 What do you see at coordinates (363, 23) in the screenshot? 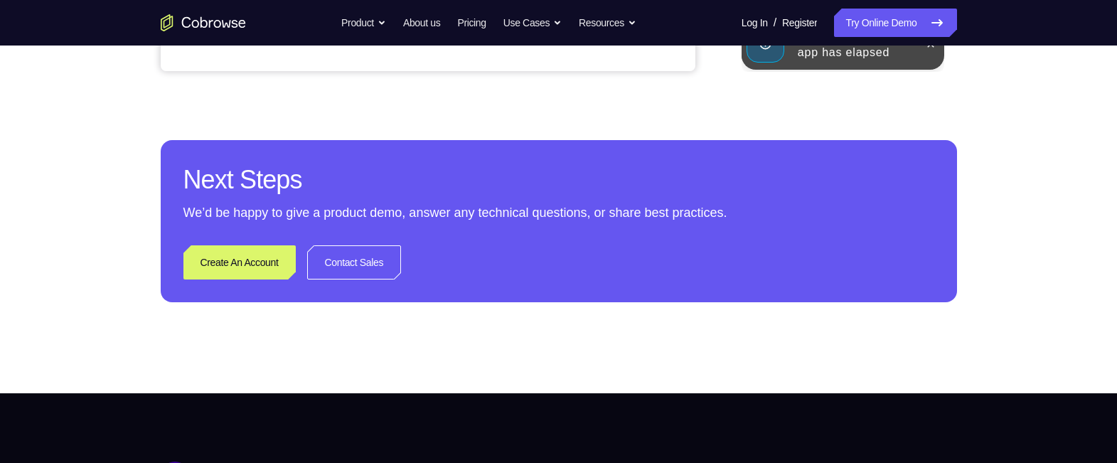
I see `button: Product` at bounding box center [363, 23].